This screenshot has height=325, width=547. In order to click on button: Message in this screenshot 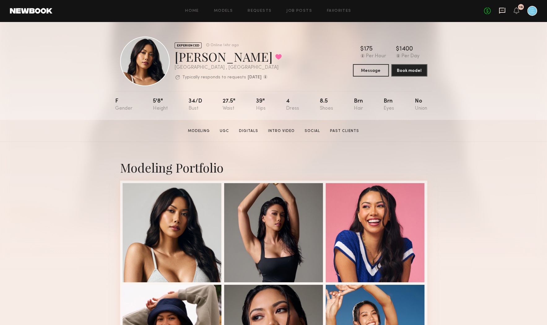, I will do `click(371, 70)`.